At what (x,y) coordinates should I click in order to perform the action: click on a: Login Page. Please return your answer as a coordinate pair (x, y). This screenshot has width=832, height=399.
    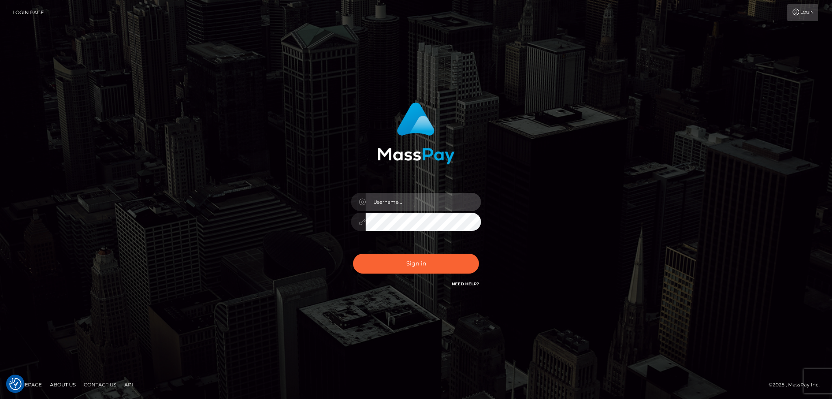
    Looking at the image, I should click on (28, 13).